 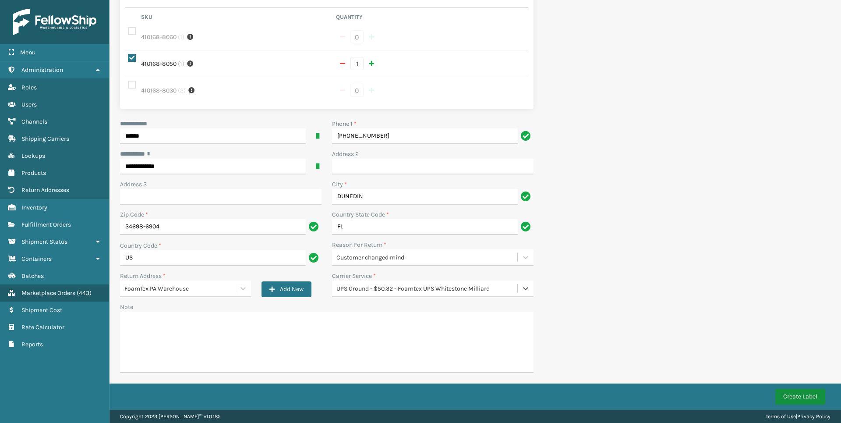 What do you see at coordinates (34, 121) in the screenshot?
I see `span: Channels` at bounding box center [34, 121].